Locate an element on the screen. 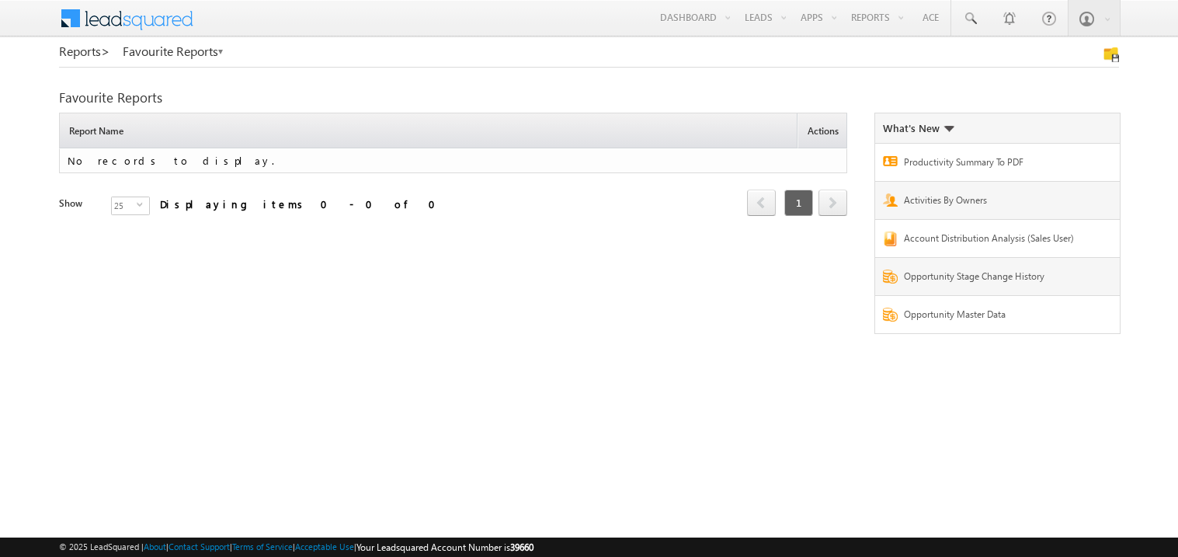 This screenshot has height=557, width=1178. span: © 2025 LeadSquared | | | | | is located at coordinates (296, 547).